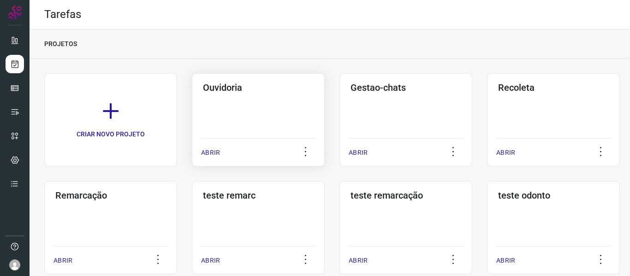 This screenshot has width=630, height=276. What do you see at coordinates (553, 88) in the screenshot?
I see `h3: Recoleta` at bounding box center [553, 88].